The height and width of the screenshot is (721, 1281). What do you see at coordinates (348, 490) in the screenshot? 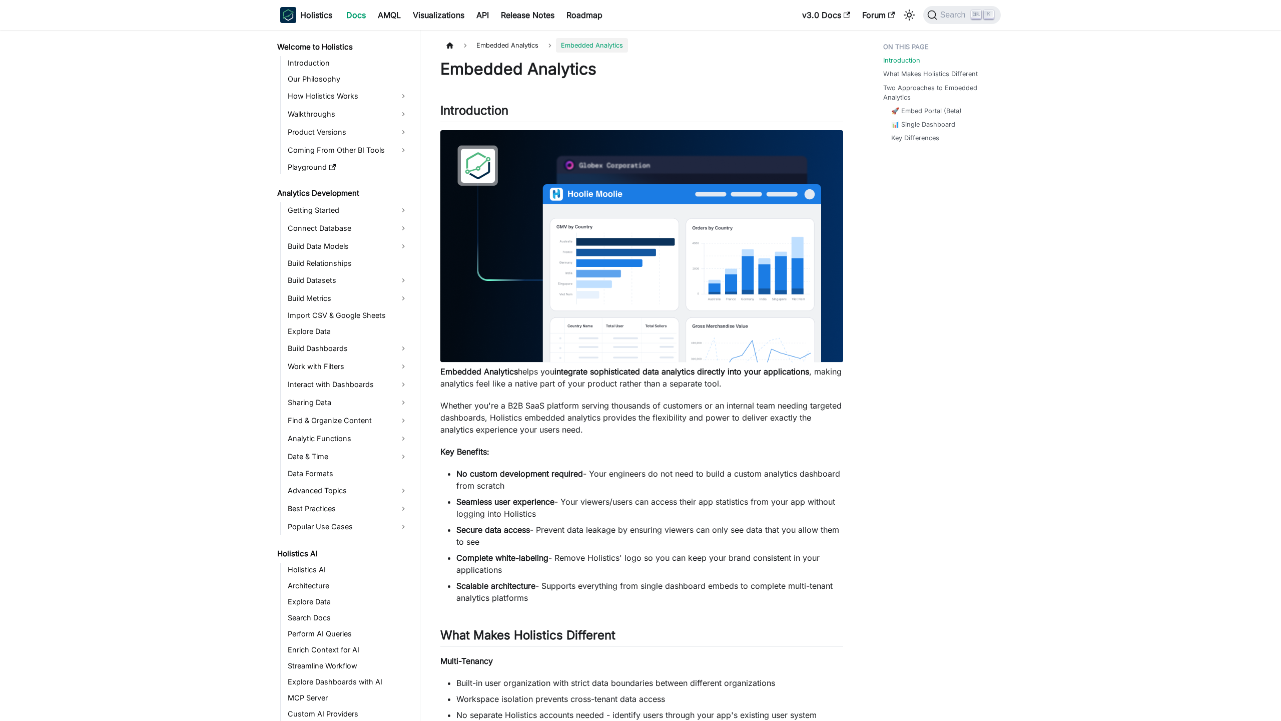
I see `a: Advanced Topics` at bounding box center [348, 490].